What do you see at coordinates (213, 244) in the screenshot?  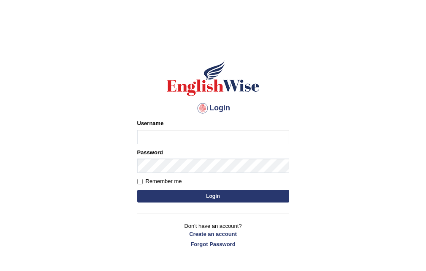 I see `a: Forgot Password` at bounding box center [213, 244].